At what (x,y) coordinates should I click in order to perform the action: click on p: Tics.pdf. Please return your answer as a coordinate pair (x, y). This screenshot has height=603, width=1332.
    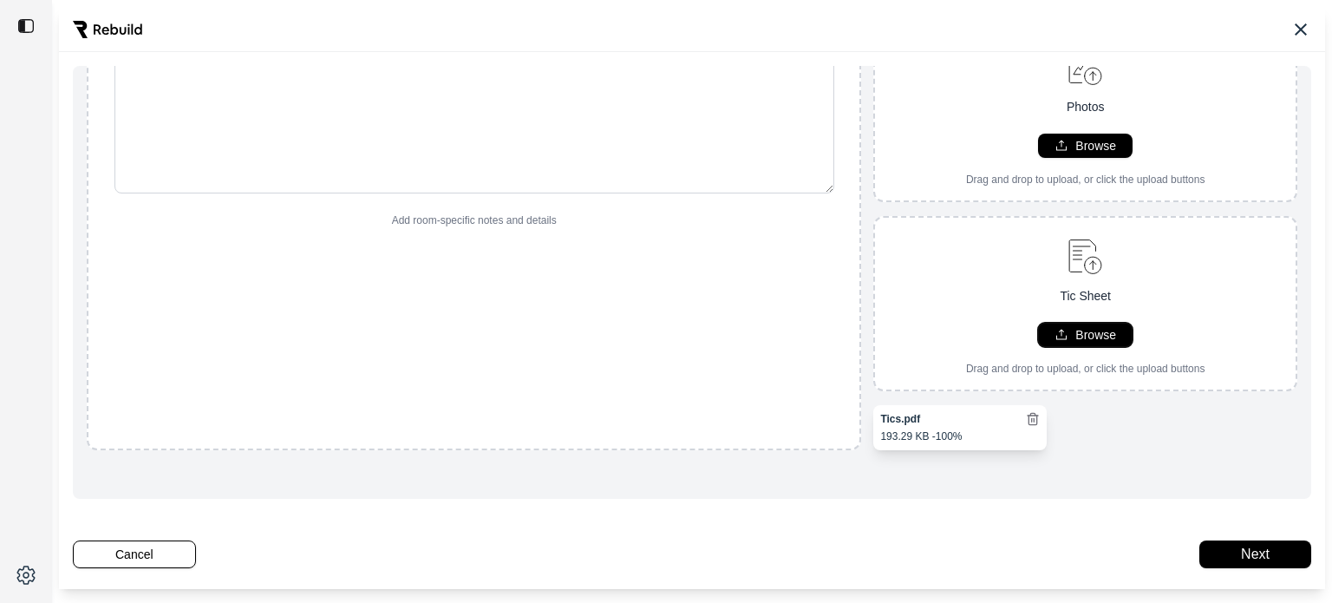
    Looking at the image, I should click on (921, 419).